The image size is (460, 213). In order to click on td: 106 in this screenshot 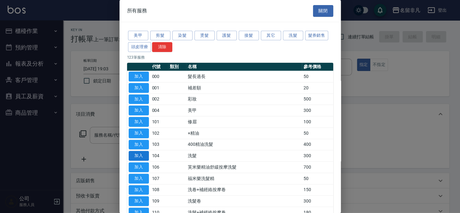, I will do `click(159, 167)`.